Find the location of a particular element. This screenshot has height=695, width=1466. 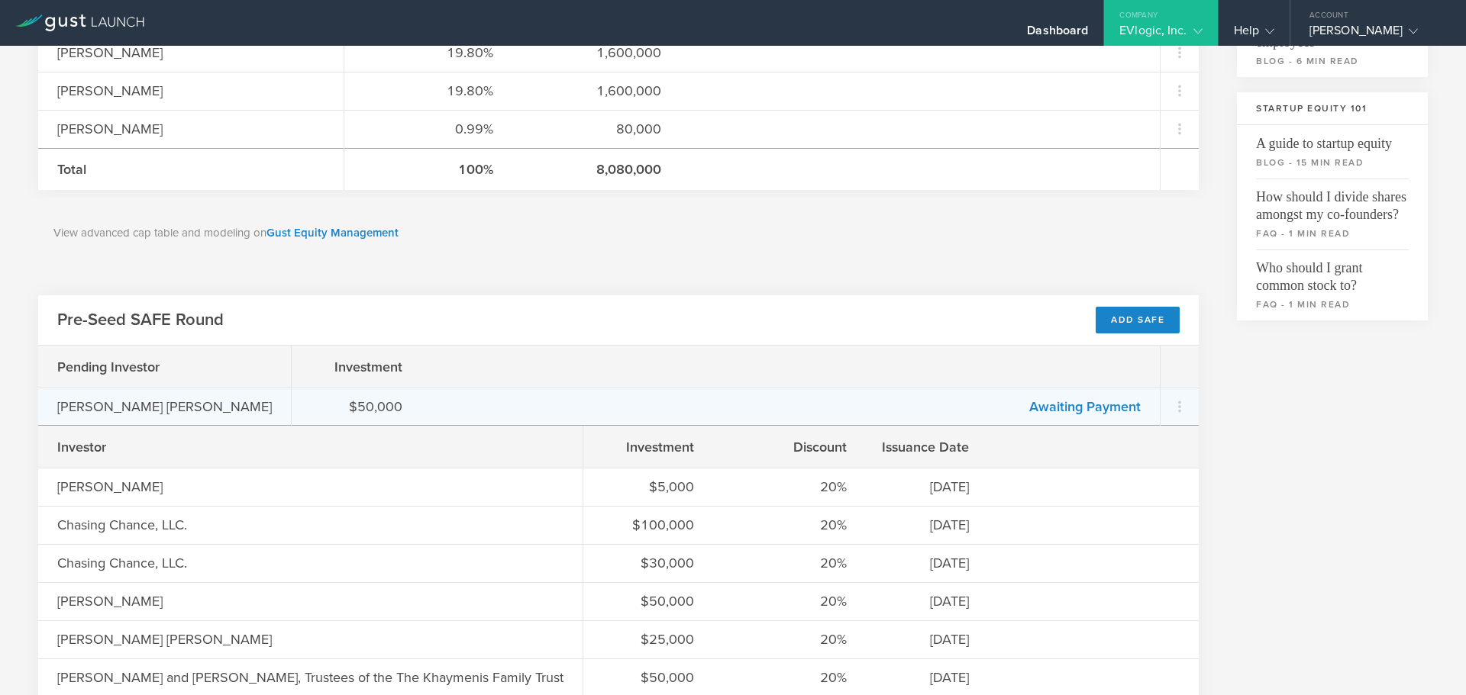

small: blog - 15 min read is located at coordinates (1332, 163).